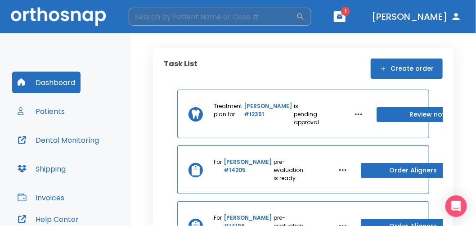  I want to click on p: is pending approval, so click(306, 114).